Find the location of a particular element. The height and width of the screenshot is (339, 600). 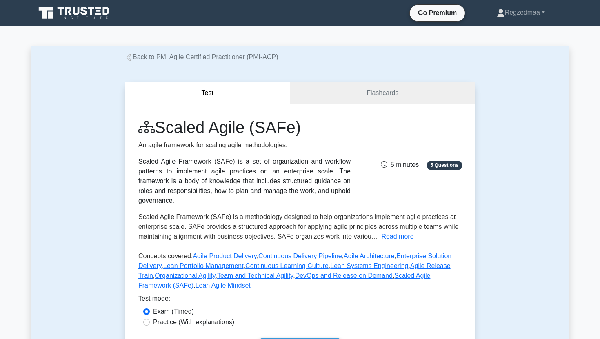

span: Scaled Agile Framework (SAFe) is a methodology designed to help organizations implement agile pra... is located at coordinates (298, 226).